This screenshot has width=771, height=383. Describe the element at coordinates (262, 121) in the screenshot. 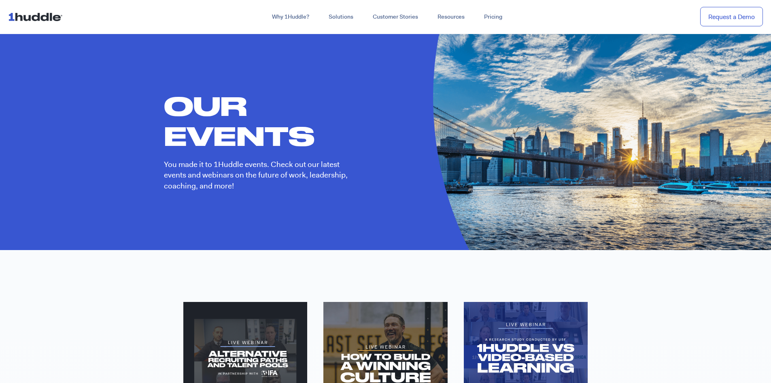

I see `h1: Our Events` at that location.